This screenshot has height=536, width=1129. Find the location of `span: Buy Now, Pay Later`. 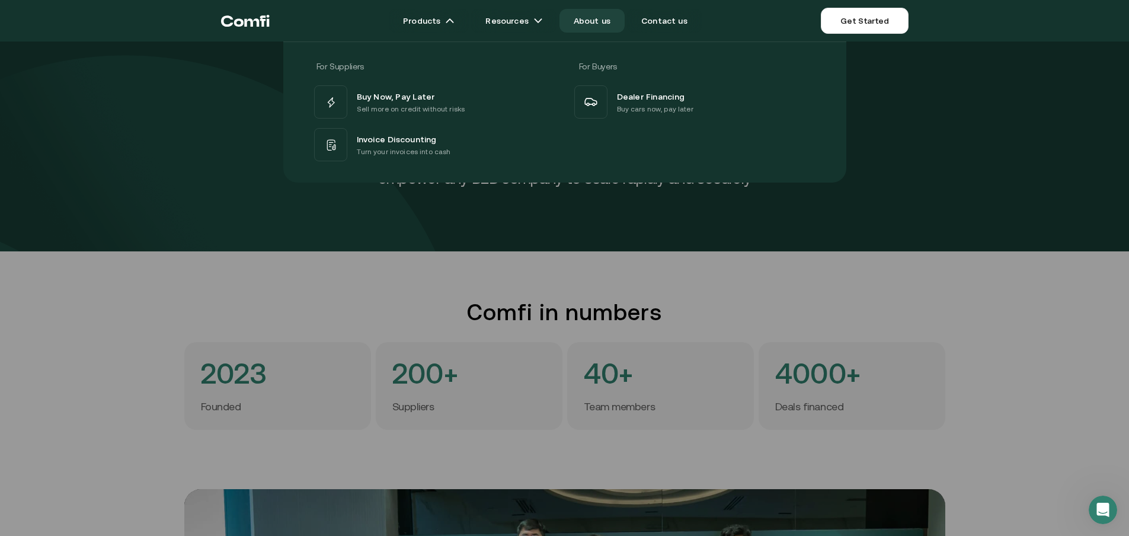

span: Buy Now, Pay Later is located at coordinates (396, 96).